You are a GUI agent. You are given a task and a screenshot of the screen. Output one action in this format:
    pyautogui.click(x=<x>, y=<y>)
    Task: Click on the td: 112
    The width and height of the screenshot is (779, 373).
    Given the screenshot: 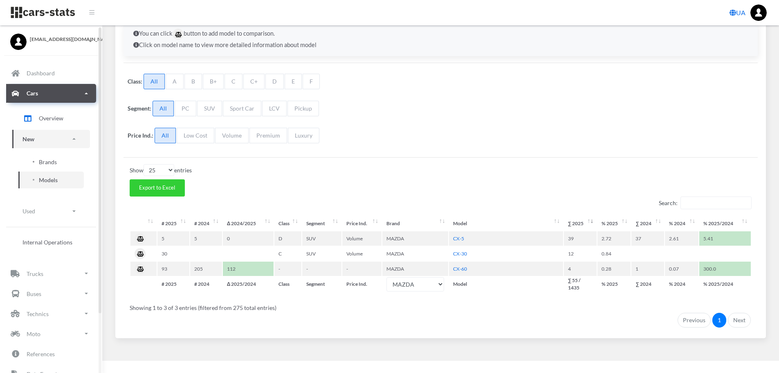 What is the action you would take?
    pyautogui.click(x=248, y=268)
    